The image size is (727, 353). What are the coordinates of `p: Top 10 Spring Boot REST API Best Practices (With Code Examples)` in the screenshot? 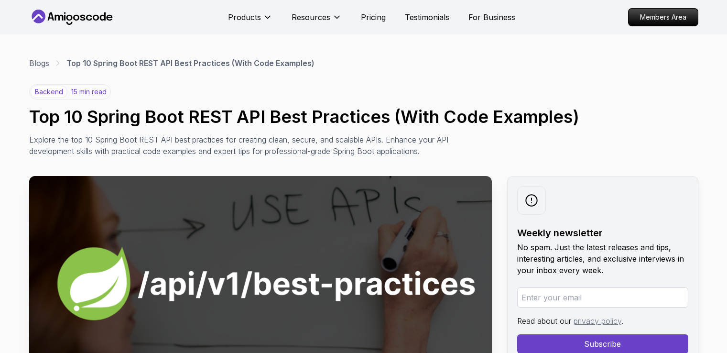 It's located at (190, 63).